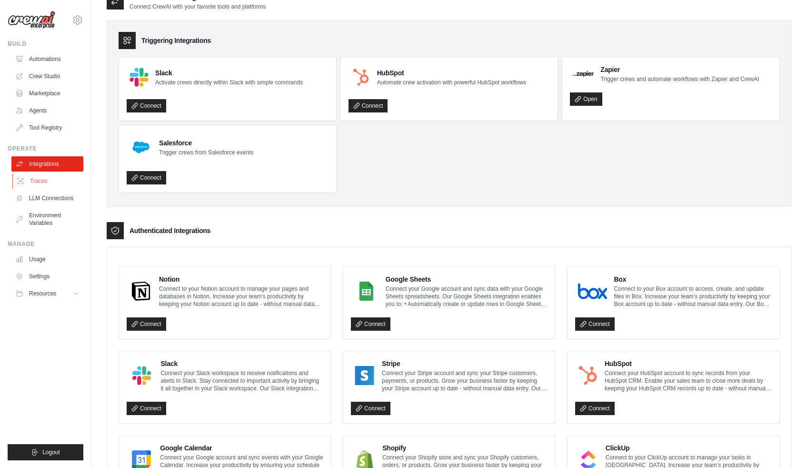 The height and width of the screenshot is (468, 807). What do you see at coordinates (47, 110) in the screenshot?
I see `a: Agents` at bounding box center [47, 110].